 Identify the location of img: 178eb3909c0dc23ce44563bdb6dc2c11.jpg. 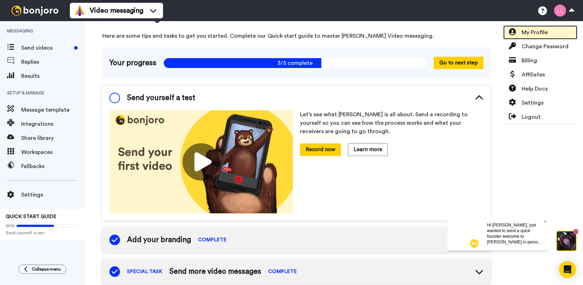
(201, 162).